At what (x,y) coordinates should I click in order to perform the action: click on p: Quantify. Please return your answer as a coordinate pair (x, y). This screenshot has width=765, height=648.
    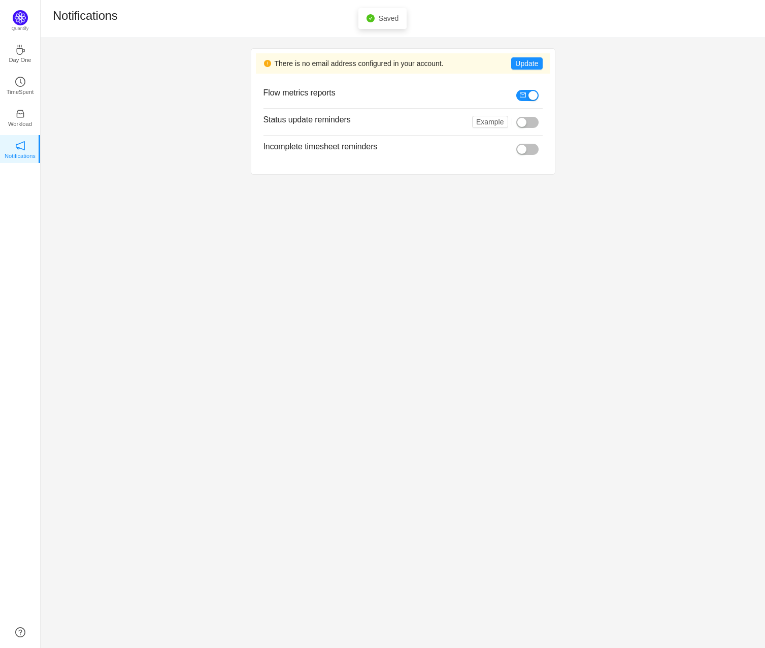
    Looking at the image, I should click on (20, 29).